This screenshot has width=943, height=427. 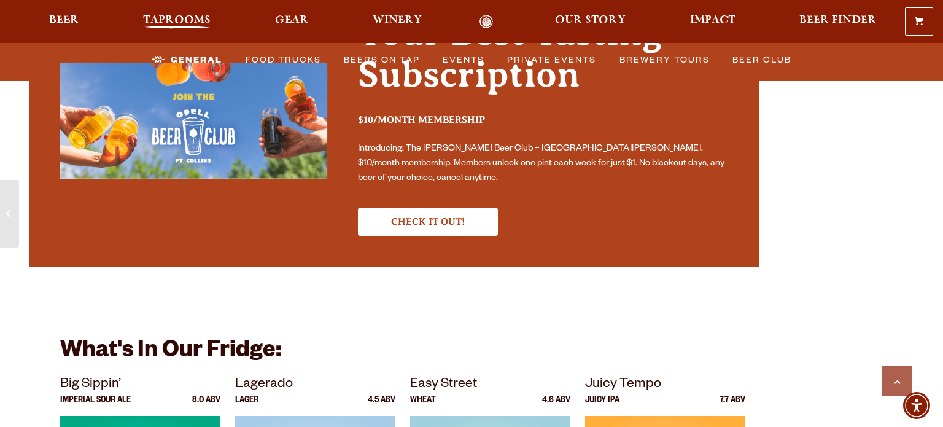 I want to click on p: Lager, so click(x=247, y=406).